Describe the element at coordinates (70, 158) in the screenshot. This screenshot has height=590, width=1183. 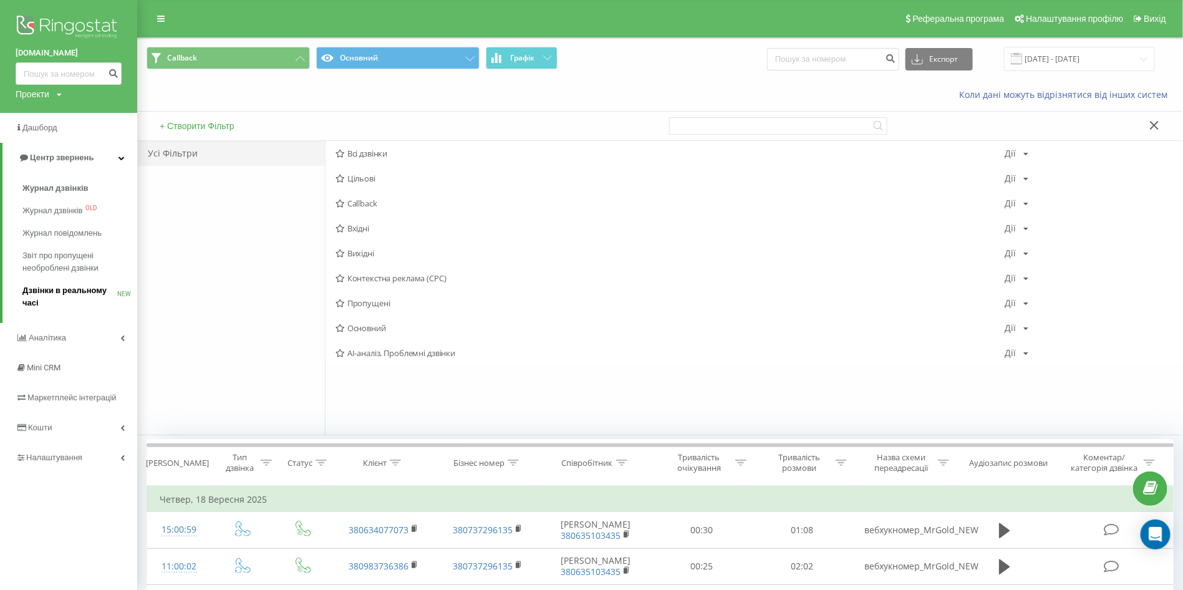
I see `a: Центр звернень` at that location.